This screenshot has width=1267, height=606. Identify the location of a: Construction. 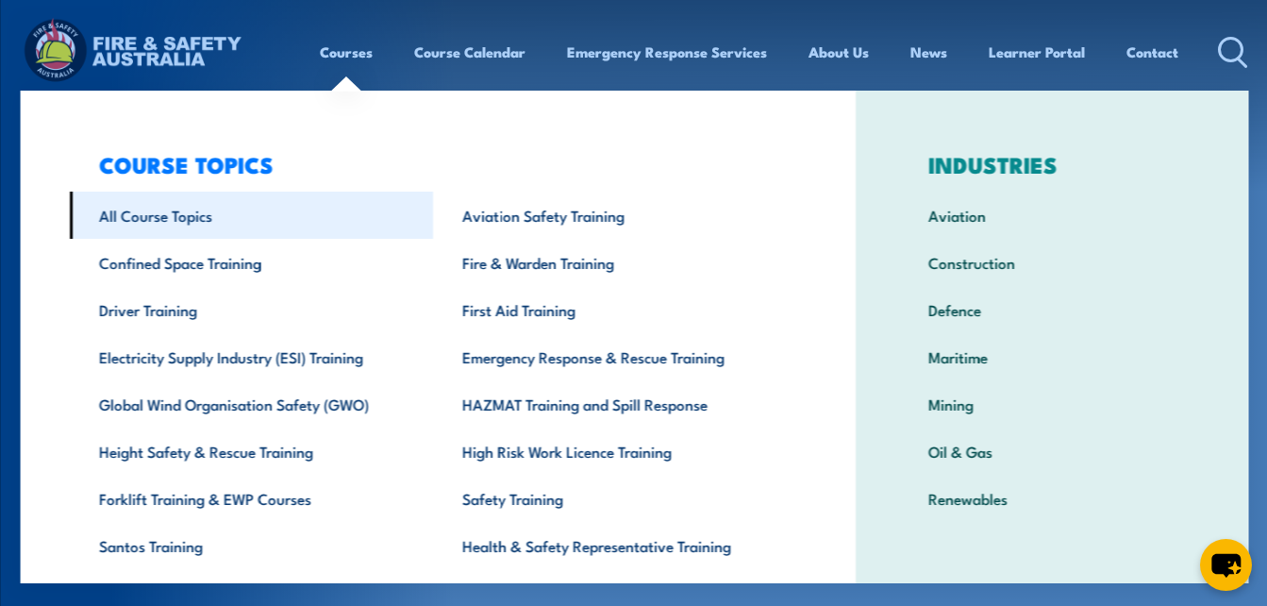
(1052, 262).